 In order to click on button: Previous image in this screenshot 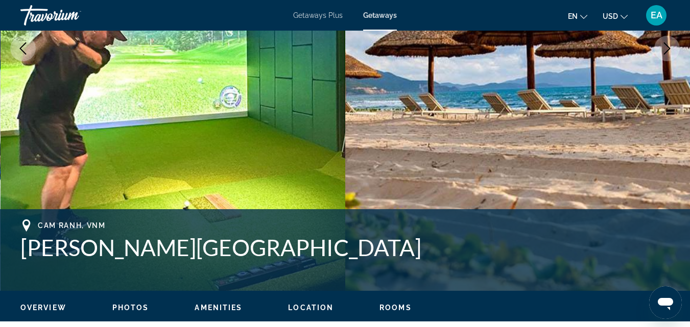, I will do `click(23, 49)`.